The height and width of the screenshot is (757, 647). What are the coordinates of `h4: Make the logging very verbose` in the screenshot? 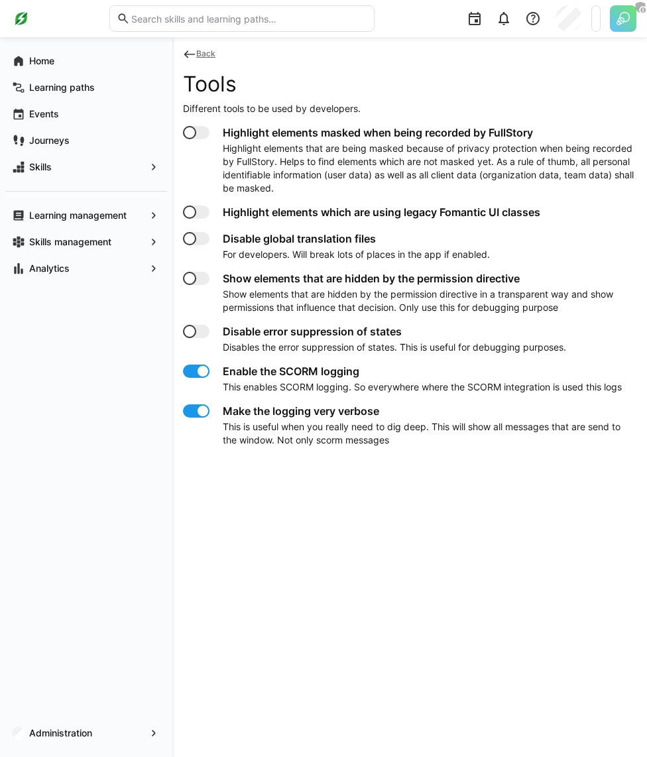 It's located at (429, 411).